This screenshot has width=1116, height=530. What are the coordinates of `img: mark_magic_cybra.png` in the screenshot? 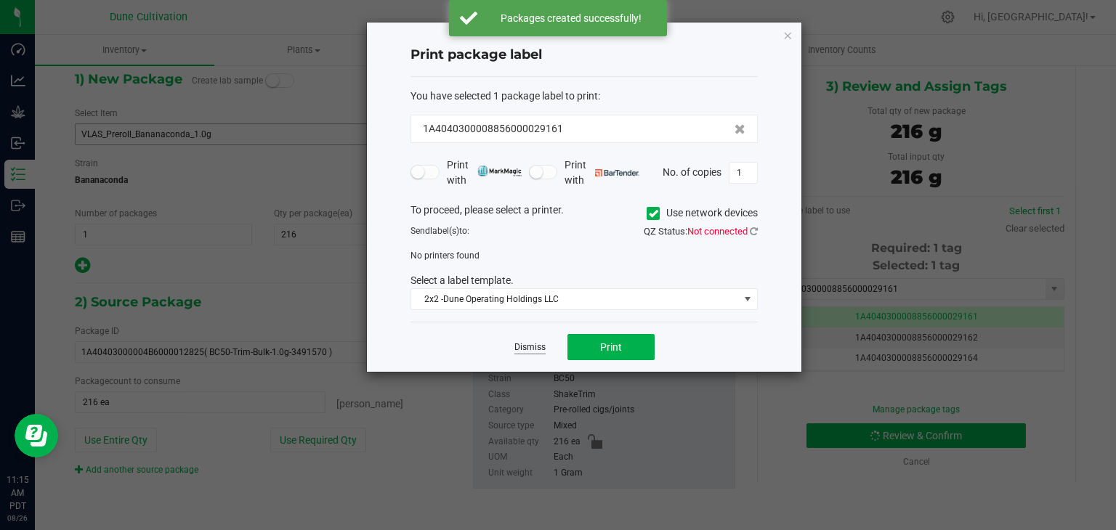 It's located at (499, 171).